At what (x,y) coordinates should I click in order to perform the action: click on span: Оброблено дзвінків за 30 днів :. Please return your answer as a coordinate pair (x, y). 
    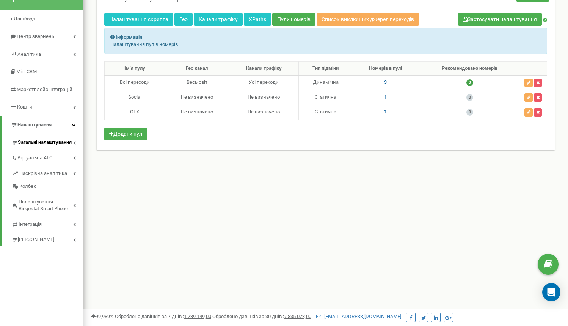
    Looking at the image, I should click on (261, 316).